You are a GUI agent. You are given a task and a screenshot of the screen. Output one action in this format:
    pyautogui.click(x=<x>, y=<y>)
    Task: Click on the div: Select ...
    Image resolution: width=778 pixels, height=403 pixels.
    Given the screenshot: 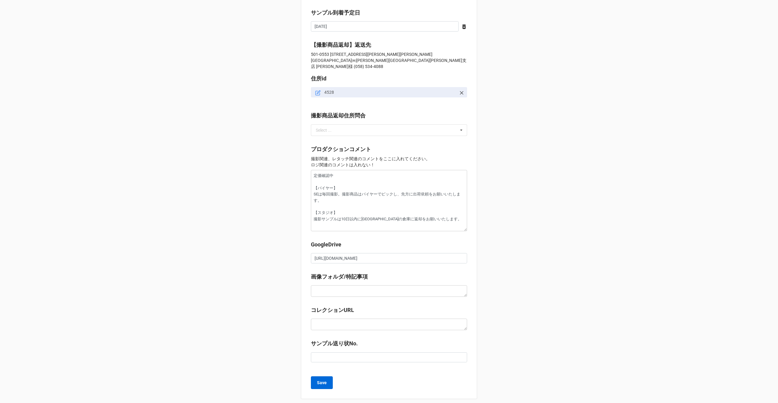 What is the action you would take?
    pyautogui.click(x=324, y=130)
    